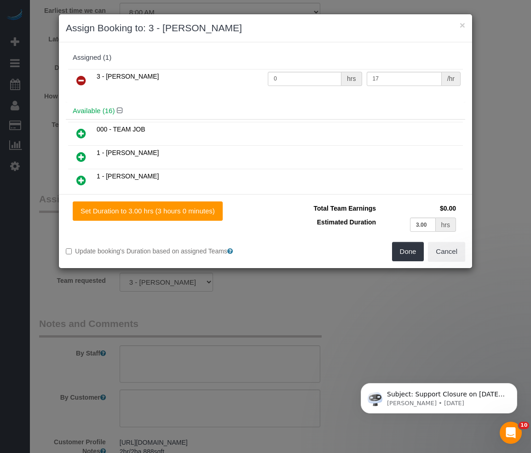 This screenshot has width=531, height=453. What do you see at coordinates (451, 79) in the screenshot?
I see `div: /hr` at bounding box center [451, 79].